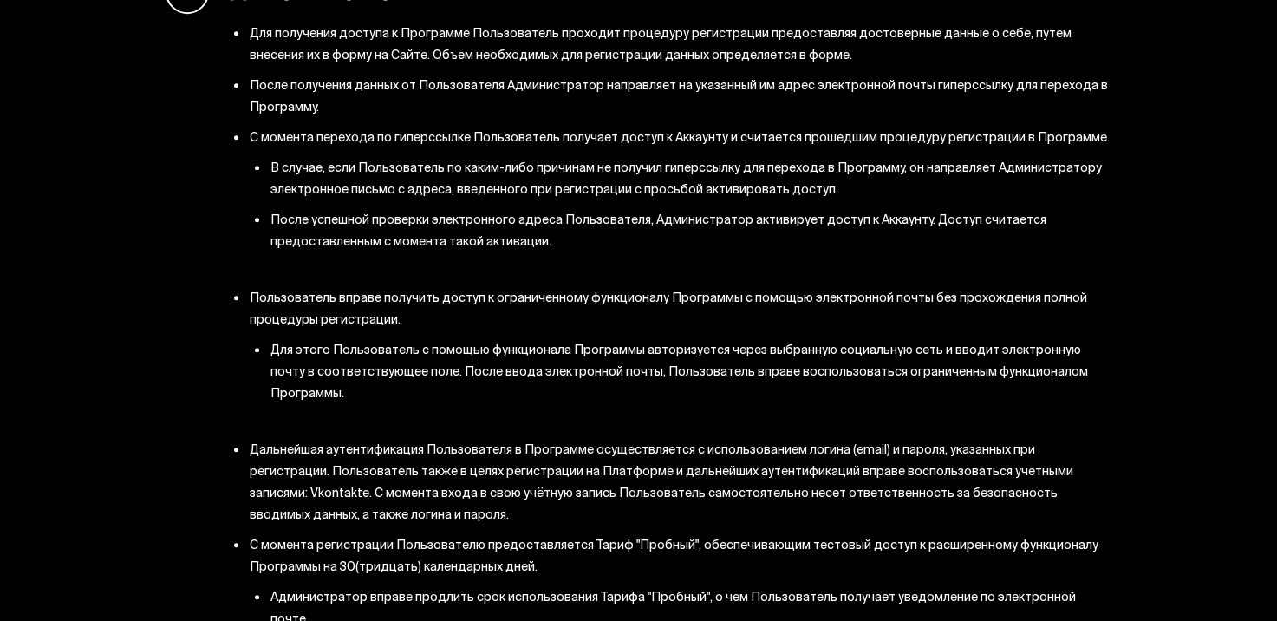  What do you see at coordinates (690, 372) in the screenshot?
I see `li: Для этого Пользователь с помощью функционала Программы авторизуется через выбранную социальную се...` at bounding box center [690, 372].